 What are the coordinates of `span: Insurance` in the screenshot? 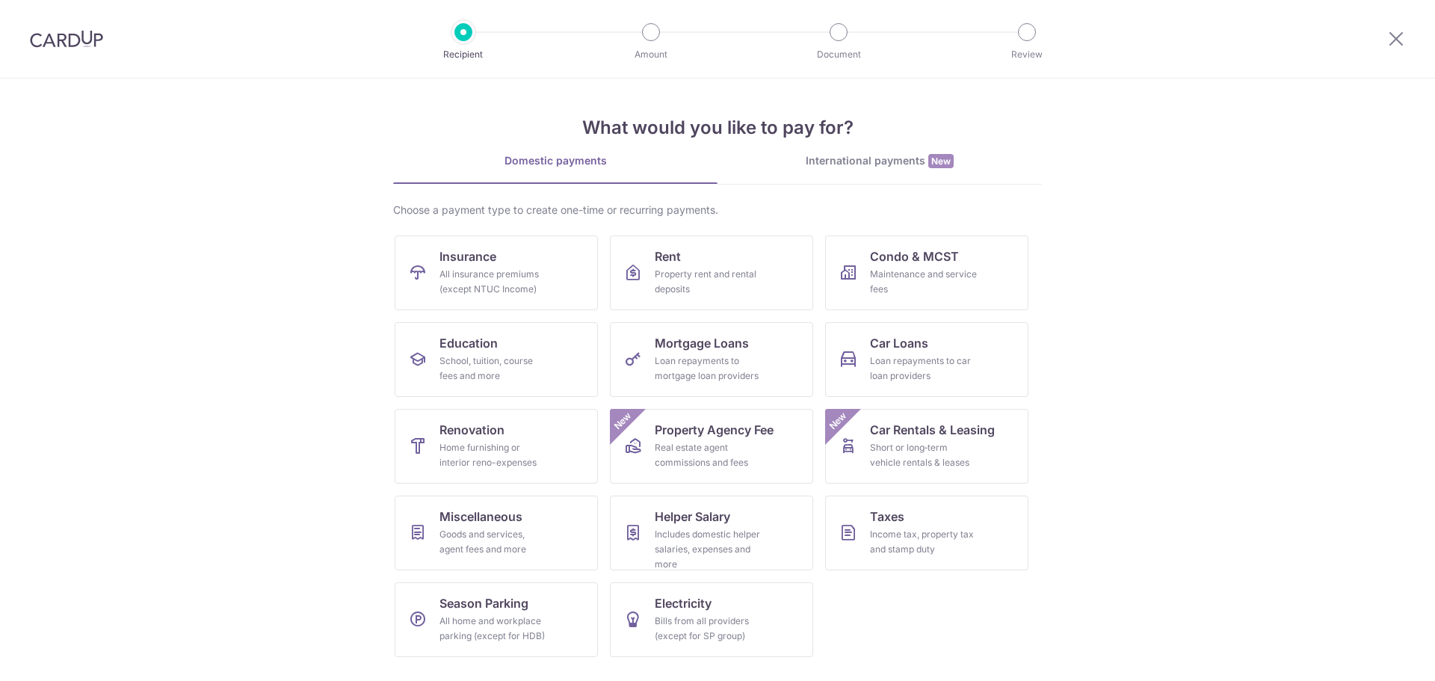 It's located at (468, 256).